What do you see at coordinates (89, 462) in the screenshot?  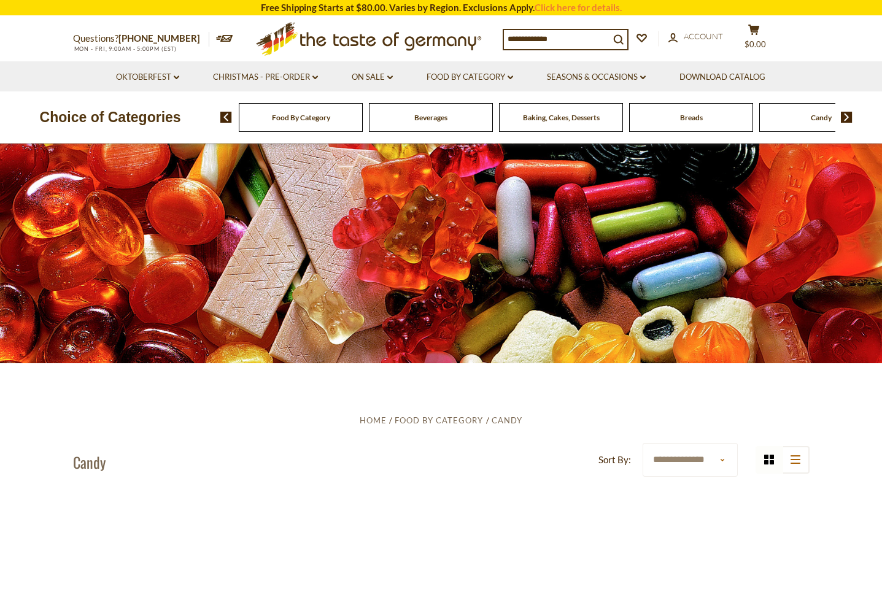 I see `h1: Candy` at bounding box center [89, 462].